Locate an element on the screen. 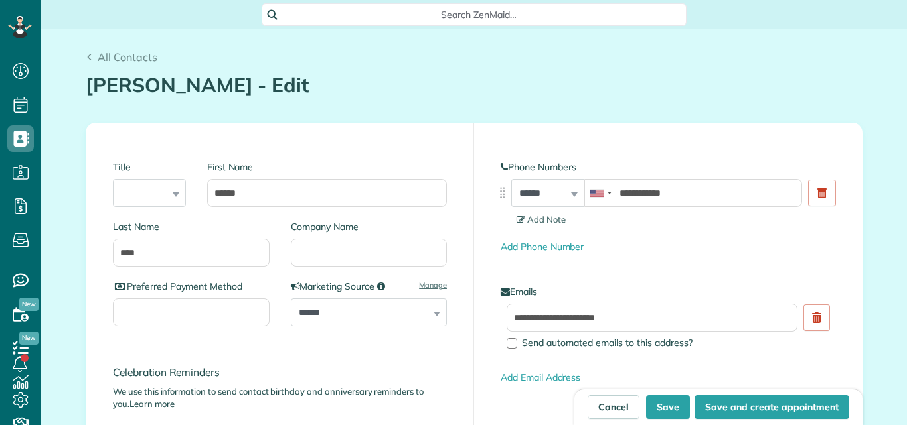 The image size is (907, 425). img: drag_indicator-119b368615184ecde3eda3c64c821f6cf29d3e2b97b89ee44bc31753036683e5.png is located at coordinates (502, 192).